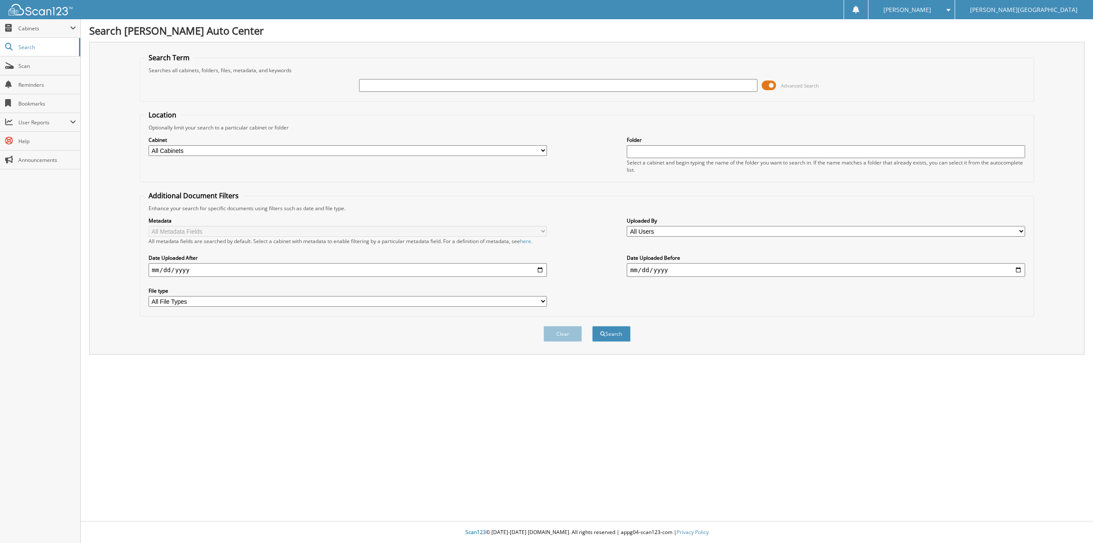 This screenshot has height=543, width=1093. What do you see at coordinates (47, 85) in the screenshot?
I see `span: Reminders` at bounding box center [47, 85].